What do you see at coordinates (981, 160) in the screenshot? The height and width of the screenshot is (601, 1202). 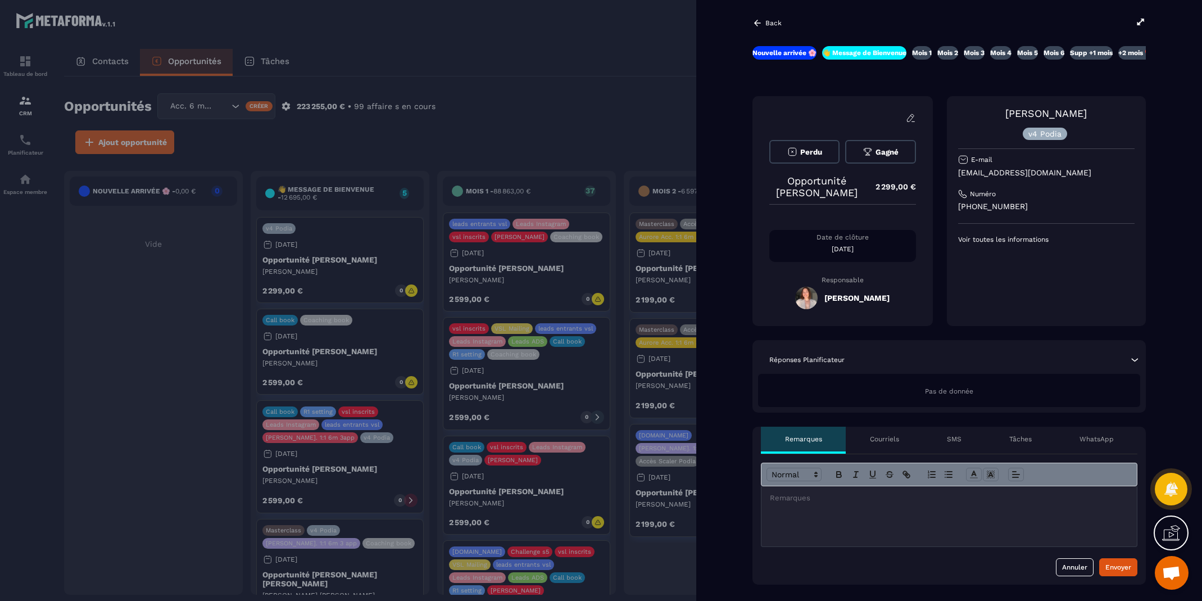 I see `p: E-mail` at bounding box center [981, 160].